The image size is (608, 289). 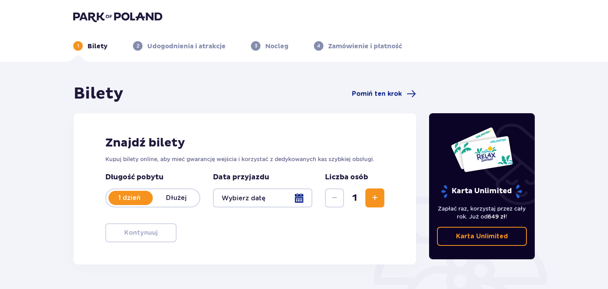 I want to click on h1: Bilety, so click(x=99, y=94).